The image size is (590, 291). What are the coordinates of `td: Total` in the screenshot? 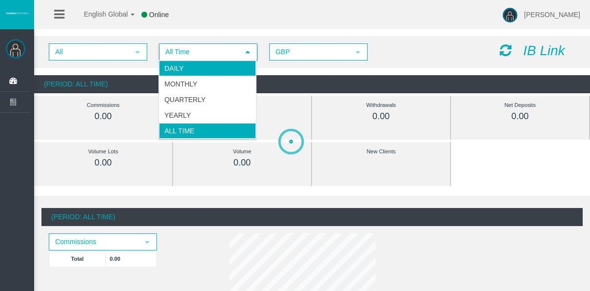 It's located at (78, 258).